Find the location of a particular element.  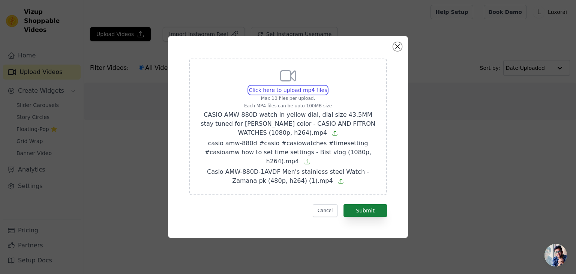

span: casio amw-880d #casio #casiowatches #timesetting #casioamw how to set time settings - Bist vlog (... is located at coordinates (288, 152).